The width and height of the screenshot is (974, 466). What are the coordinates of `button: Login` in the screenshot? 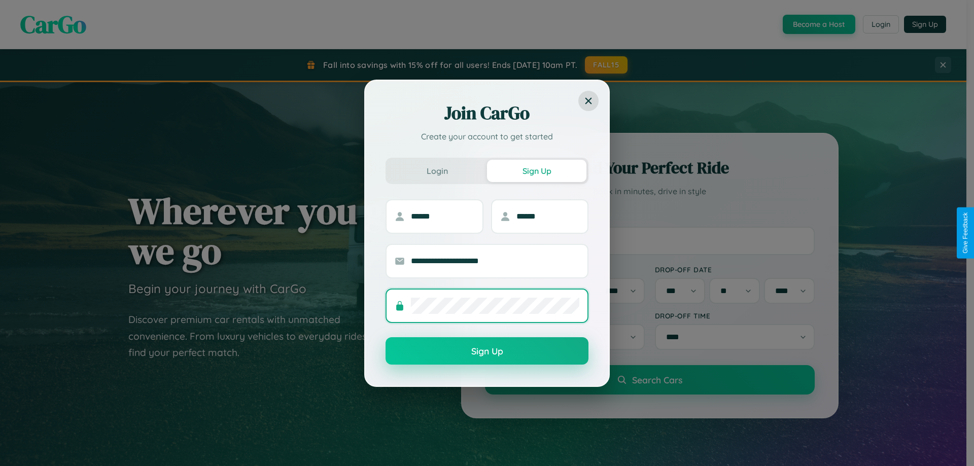 It's located at (437, 171).